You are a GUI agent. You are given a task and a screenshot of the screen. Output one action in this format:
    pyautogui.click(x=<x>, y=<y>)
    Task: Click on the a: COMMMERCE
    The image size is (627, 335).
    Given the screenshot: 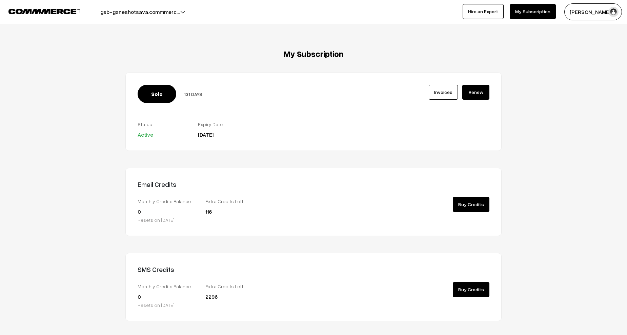 What is the action you would take?
    pyautogui.click(x=38, y=11)
    